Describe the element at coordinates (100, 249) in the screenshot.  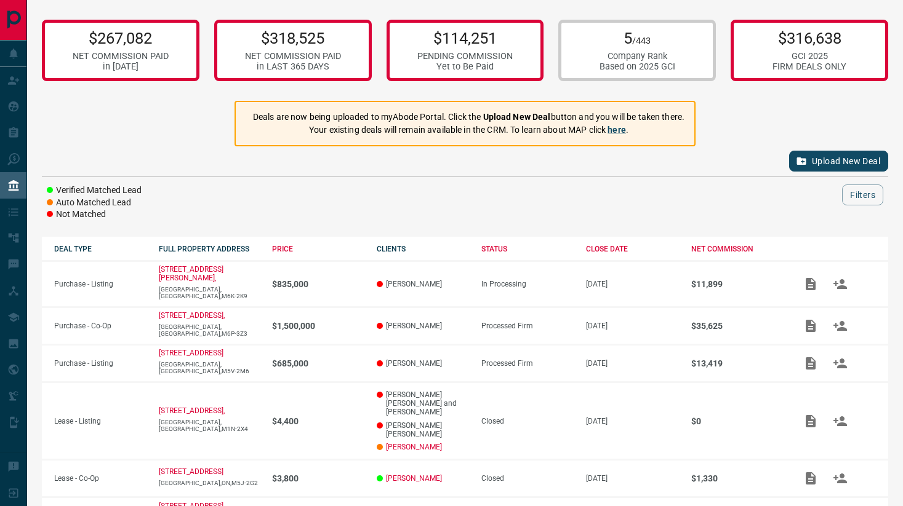
I see `div: DEAL TYPE` at that location.